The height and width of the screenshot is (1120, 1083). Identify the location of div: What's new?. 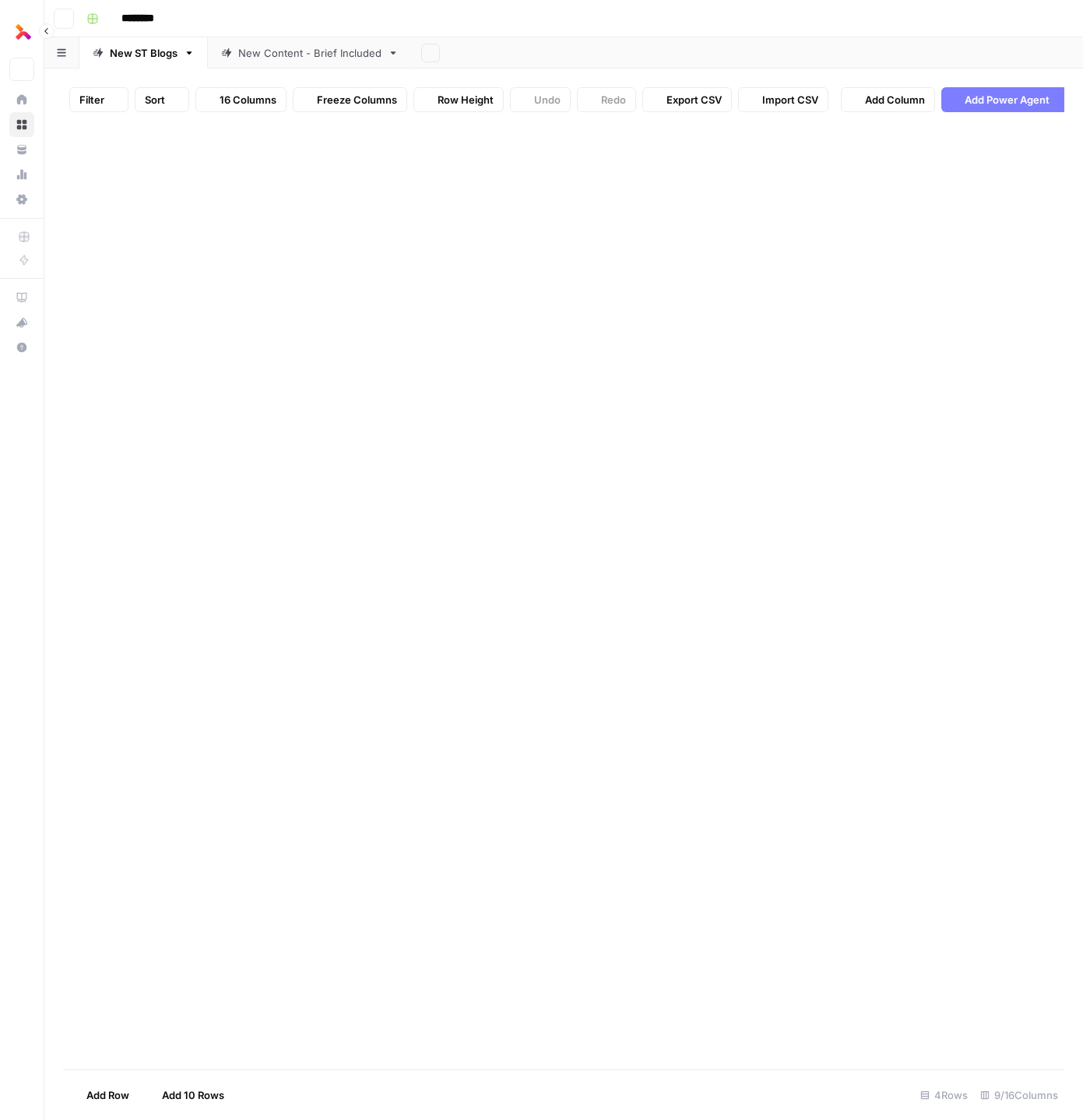
(22, 322).